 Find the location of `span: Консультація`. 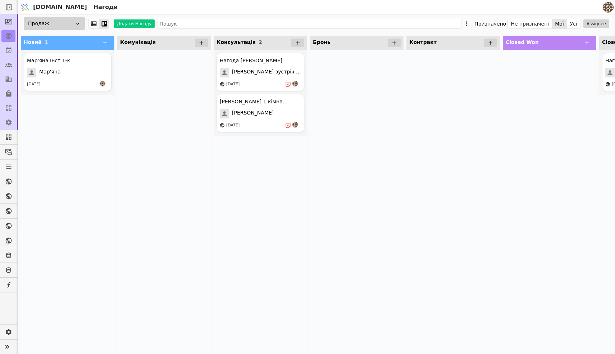

span: Консультація is located at coordinates (236, 42).